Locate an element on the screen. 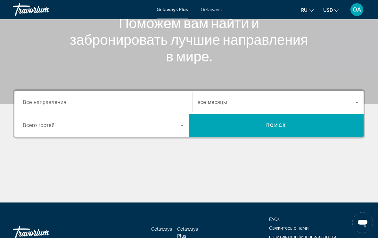 Image resolution: width=378 pixels, height=238 pixels. span: Поиск is located at coordinates (276, 126).